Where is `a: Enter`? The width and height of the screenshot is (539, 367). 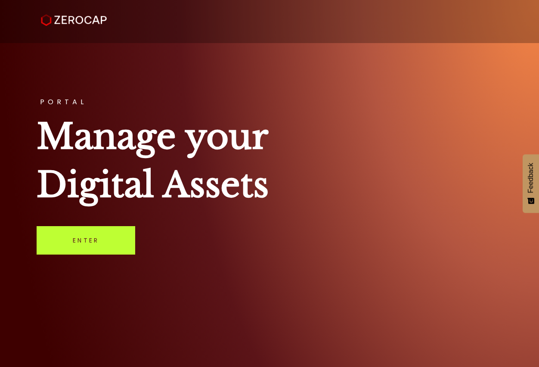 a: Enter is located at coordinates (86, 240).